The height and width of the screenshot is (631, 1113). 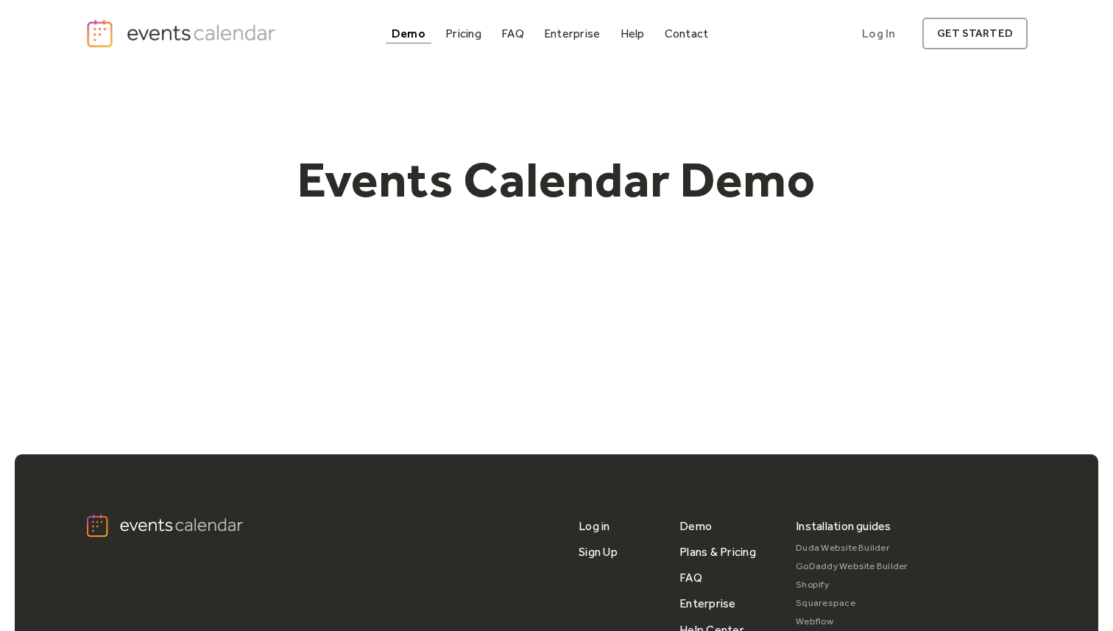 I want to click on a: Plans & Pricing, so click(x=717, y=551).